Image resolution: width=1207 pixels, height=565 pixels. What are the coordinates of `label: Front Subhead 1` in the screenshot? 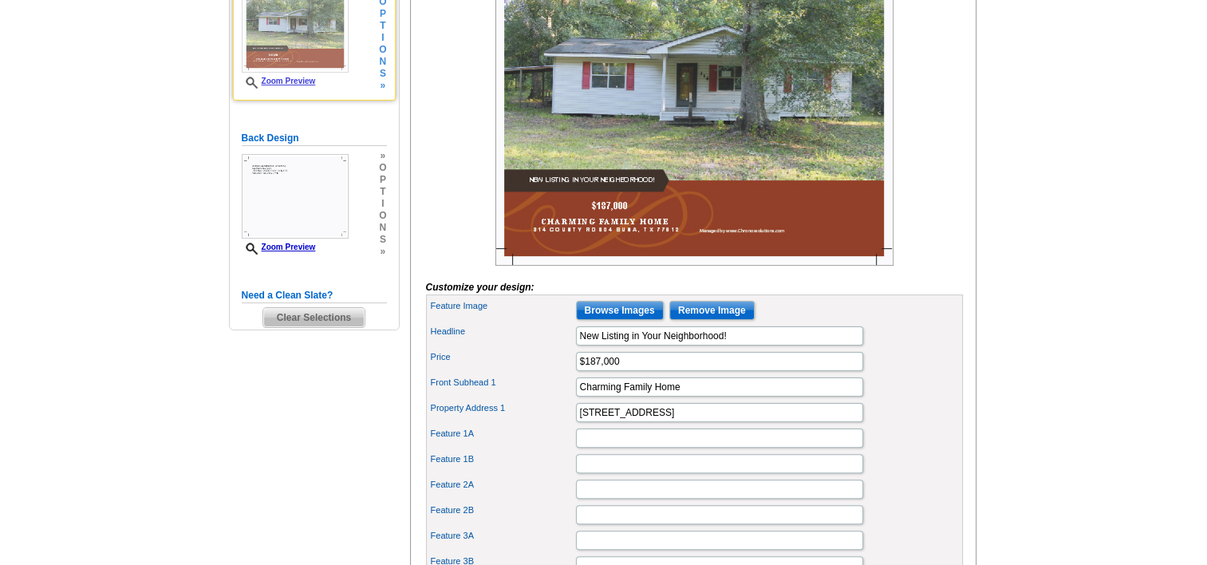 It's located at (503, 382).